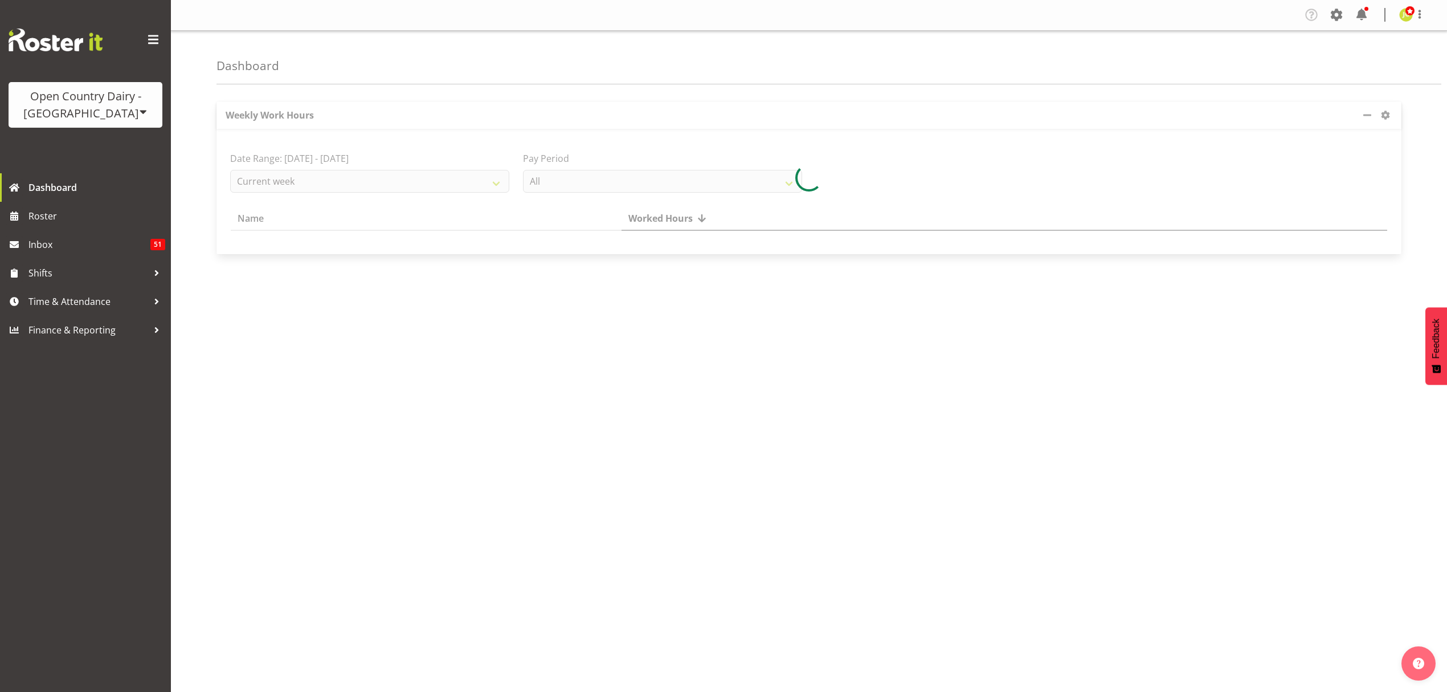  Describe the element at coordinates (1436, 346) in the screenshot. I see `button: Feedback - Show survey` at that location.